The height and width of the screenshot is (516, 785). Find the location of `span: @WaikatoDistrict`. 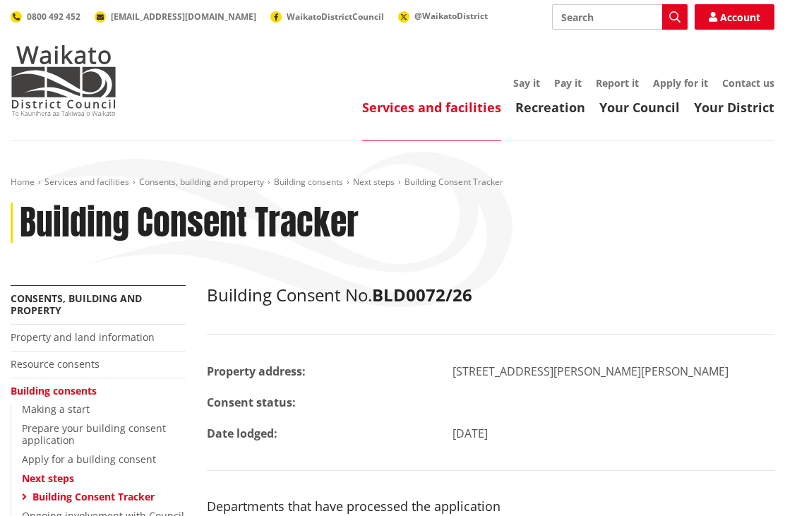

span: @WaikatoDistrict is located at coordinates (451, 16).